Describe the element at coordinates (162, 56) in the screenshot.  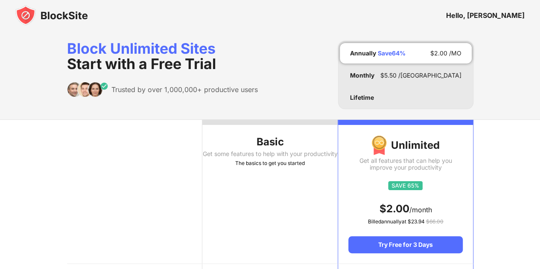
I see `div: Block Unlimited Sites` at that location.